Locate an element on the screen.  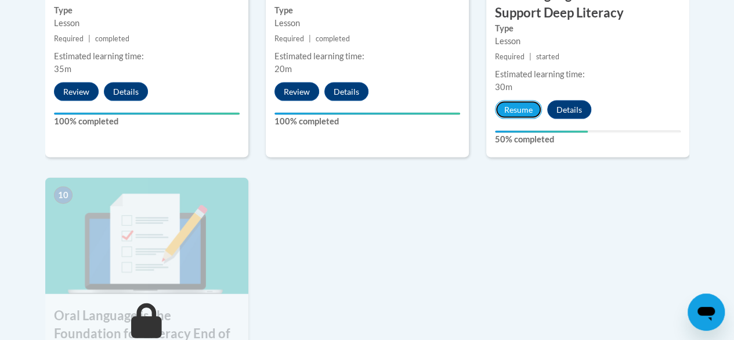
span: 30m is located at coordinates (504, 86).